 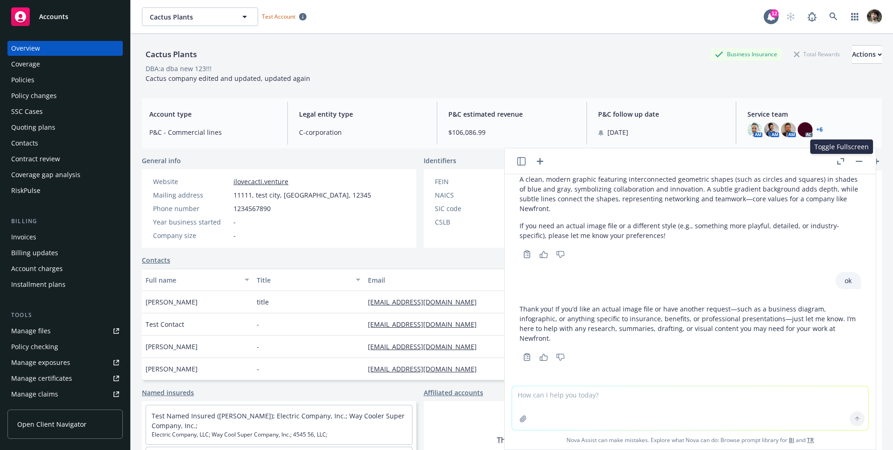 What do you see at coordinates (23, 80) in the screenshot?
I see `div: Policies` at bounding box center [23, 80].